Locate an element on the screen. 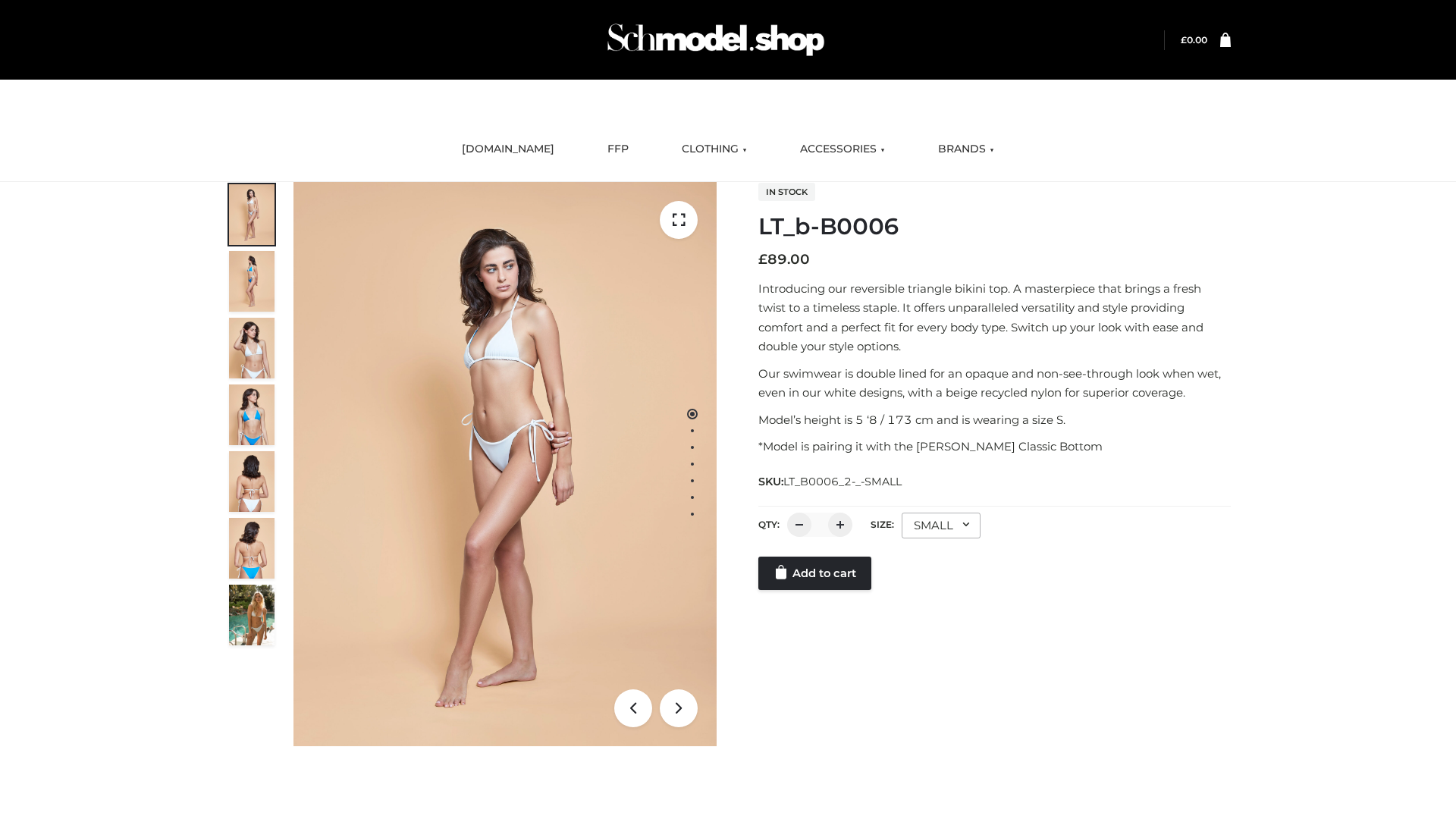 This screenshot has width=1456, height=819. p: Model’s height is 5 ‘8 / 173 cm and is wearing a size S. is located at coordinates (994, 420).